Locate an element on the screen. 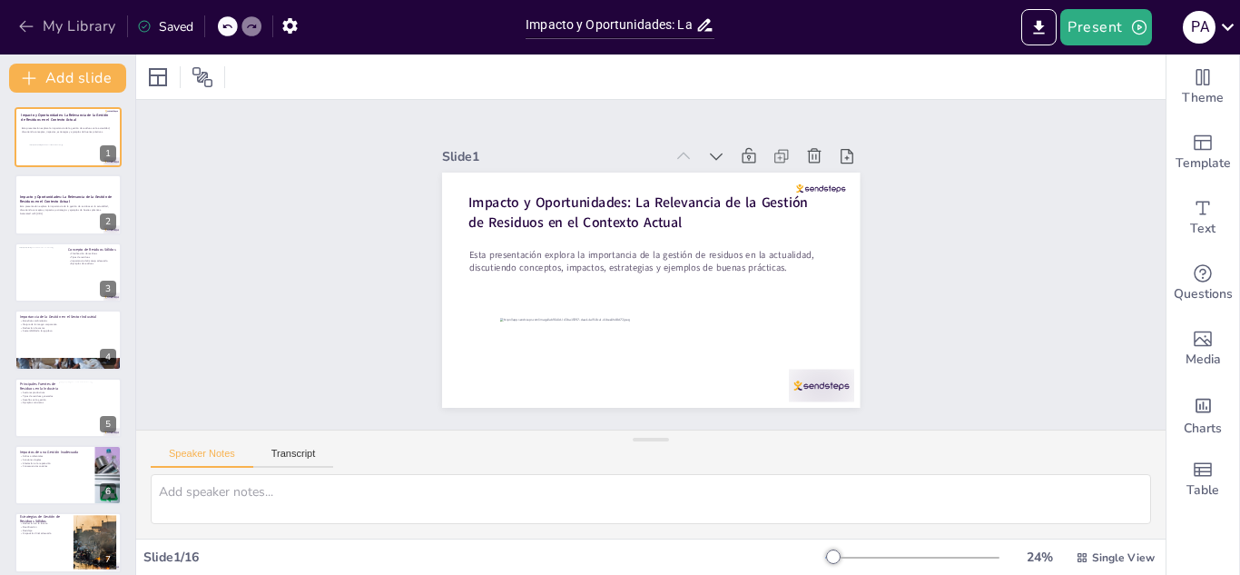 The height and width of the screenshot is (575, 1240). p: Sectores productivos is located at coordinates (41, 392).